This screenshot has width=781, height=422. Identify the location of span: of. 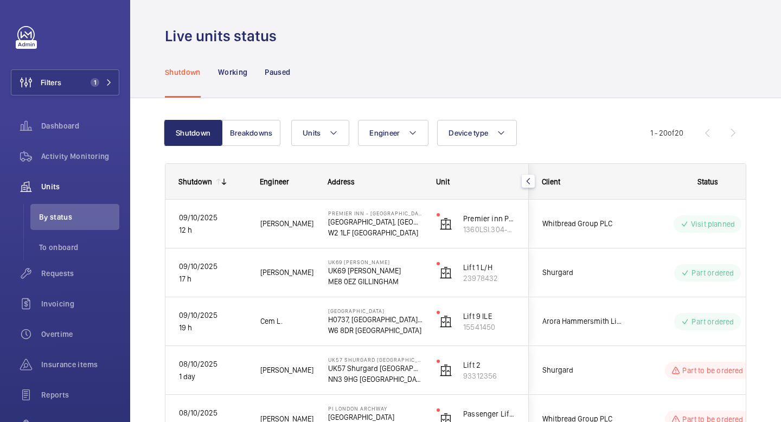
(671, 133).